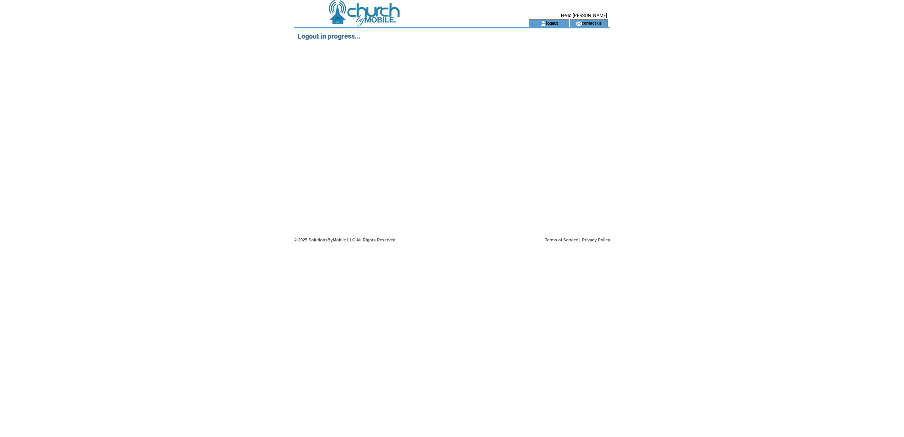 This screenshot has width=904, height=437. What do you see at coordinates (329, 36) in the screenshot?
I see `span: Logout in progress...` at bounding box center [329, 36].